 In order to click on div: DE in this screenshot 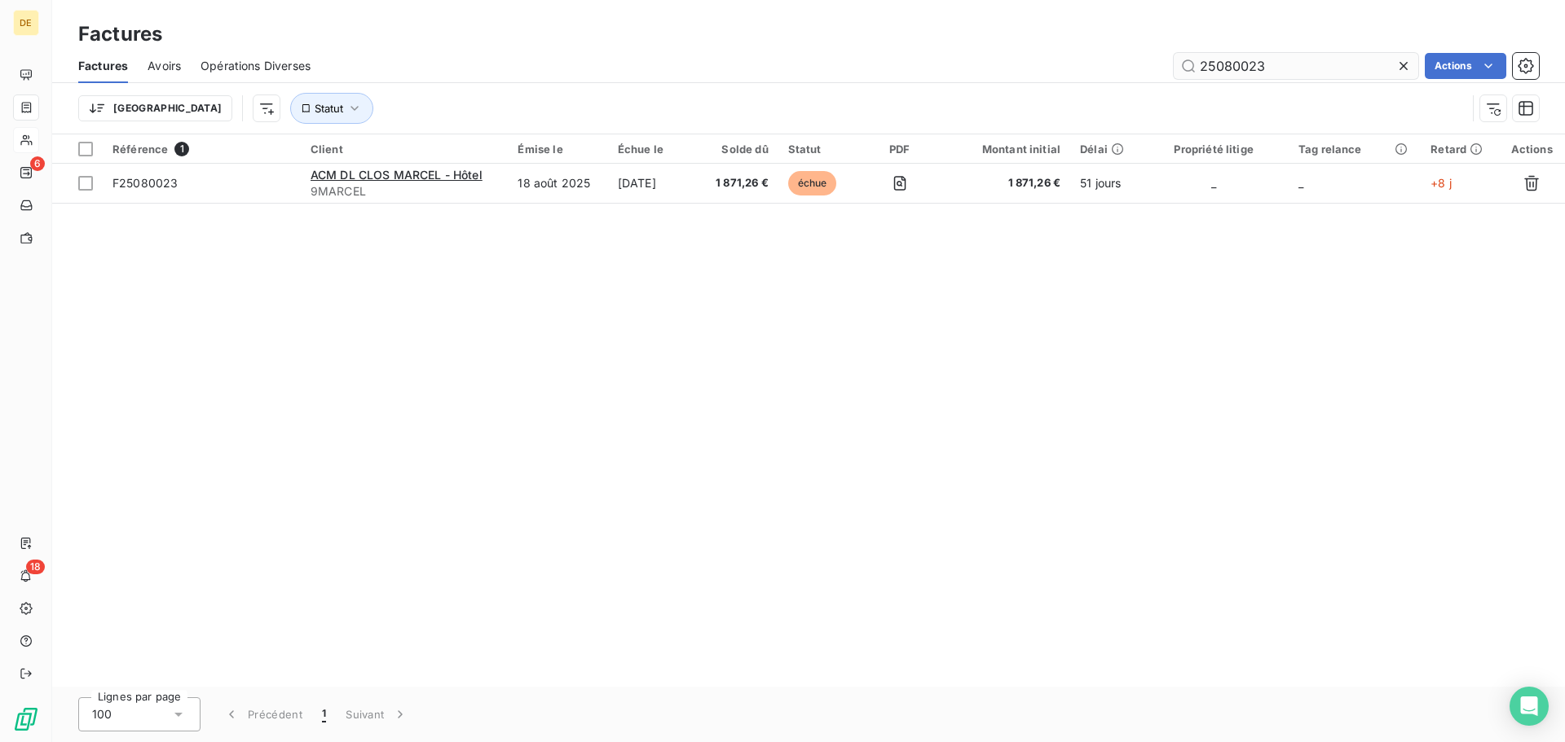, I will do `click(26, 23)`.